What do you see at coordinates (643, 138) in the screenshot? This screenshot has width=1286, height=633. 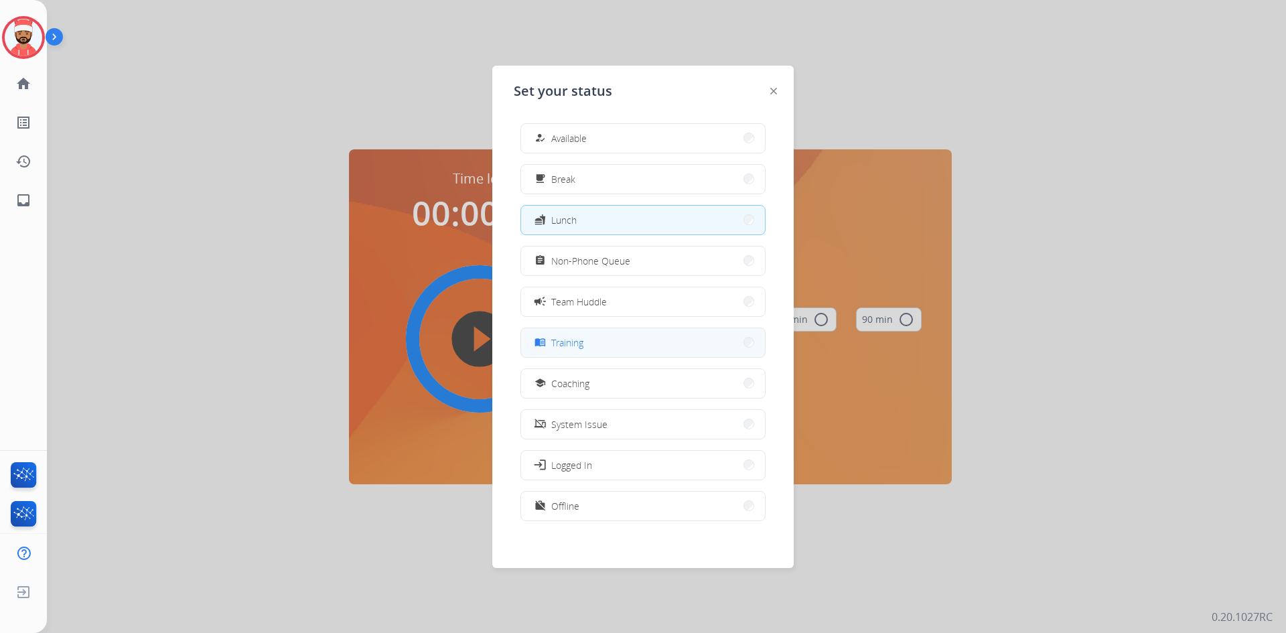 I see `button: Available` at bounding box center [643, 138].